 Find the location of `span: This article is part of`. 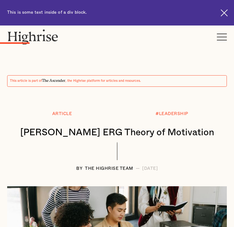

span: This article is part of is located at coordinates (26, 81).